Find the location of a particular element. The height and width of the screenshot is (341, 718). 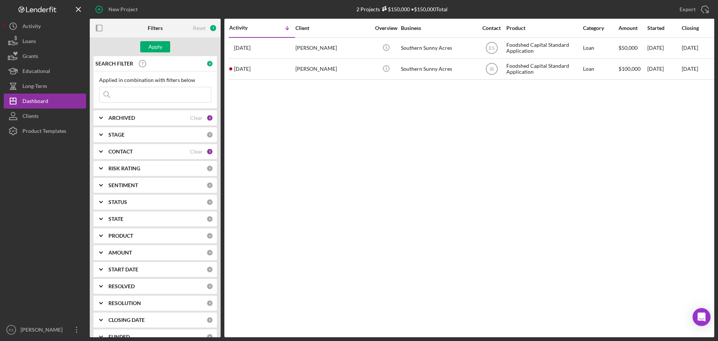

div: Category is located at coordinates (600, 28).